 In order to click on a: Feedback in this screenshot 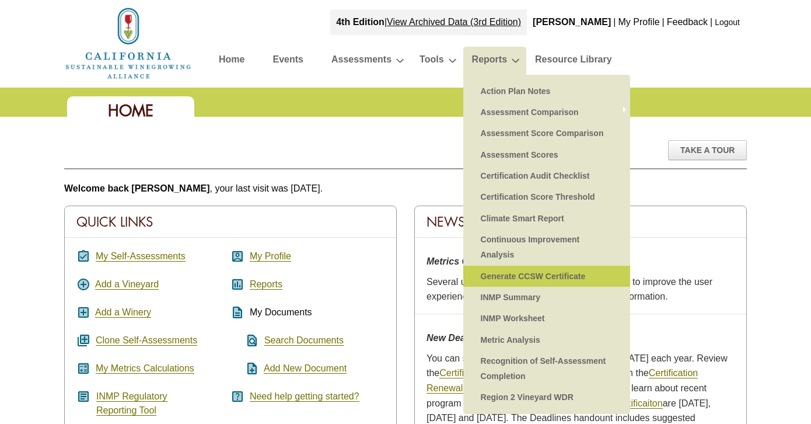, I will do `click(687, 22)`.